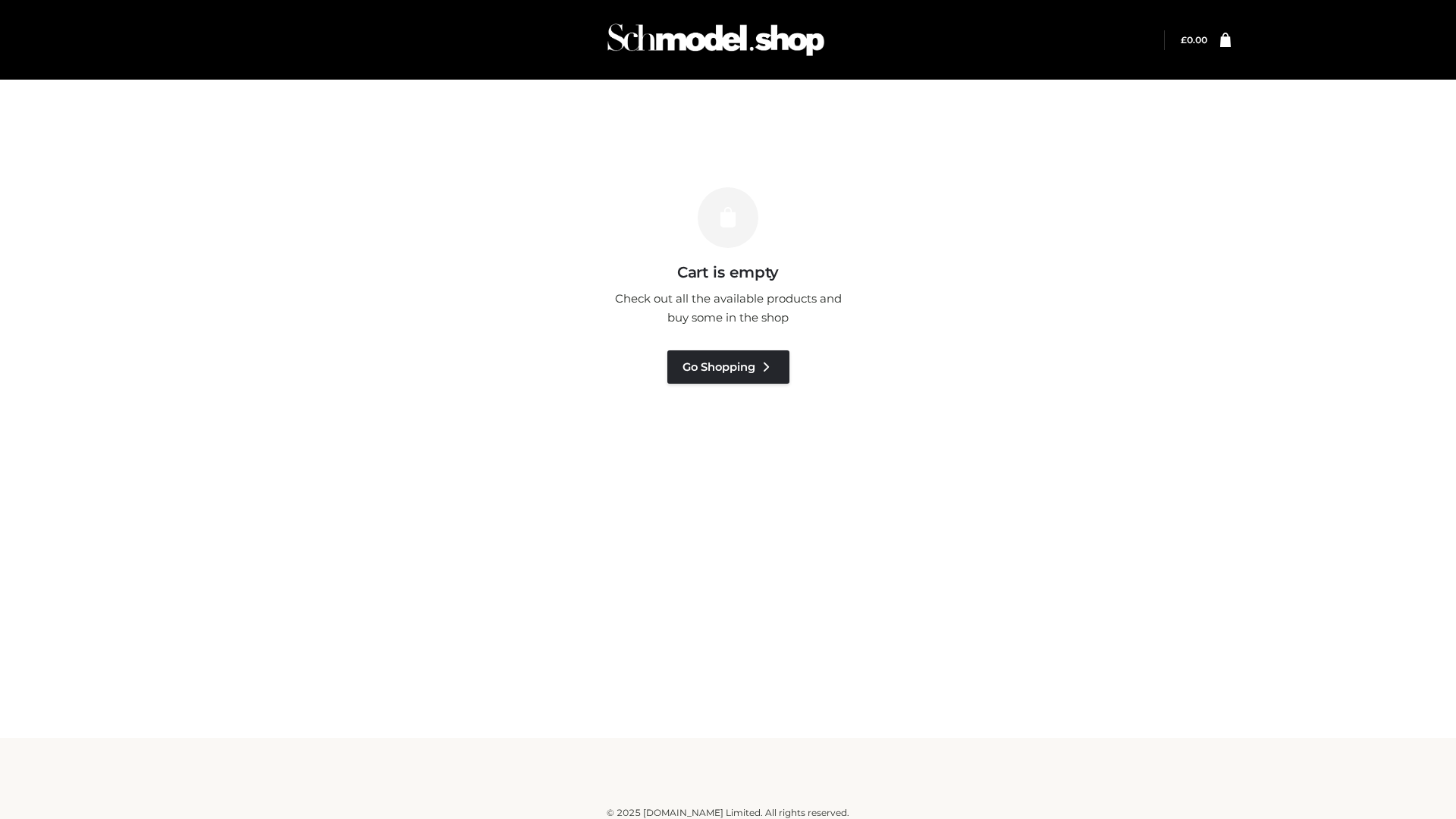  What do you see at coordinates (728, 272) in the screenshot?
I see `h3: Cart is empty` at bounding box center [728, 272].